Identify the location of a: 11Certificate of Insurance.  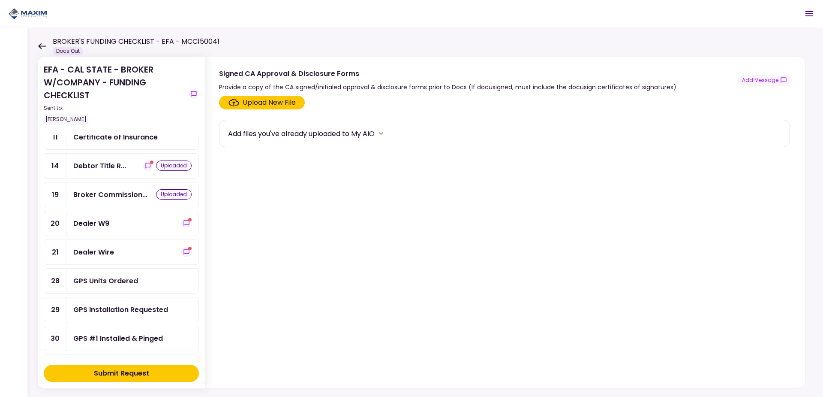
(121, 137).